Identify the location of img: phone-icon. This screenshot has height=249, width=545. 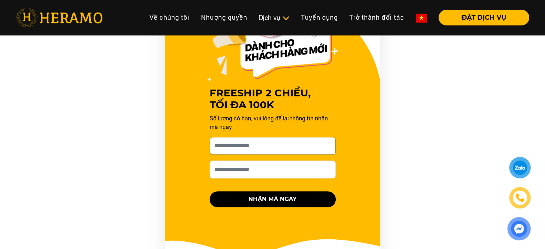
(520, 198).